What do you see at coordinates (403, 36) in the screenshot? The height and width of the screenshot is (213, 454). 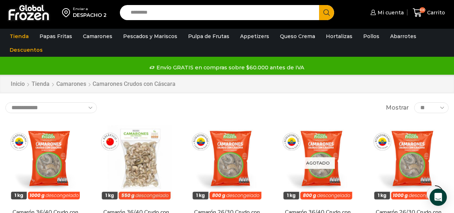 I see `a: Abarrotes` at bounding box center [403, 36].